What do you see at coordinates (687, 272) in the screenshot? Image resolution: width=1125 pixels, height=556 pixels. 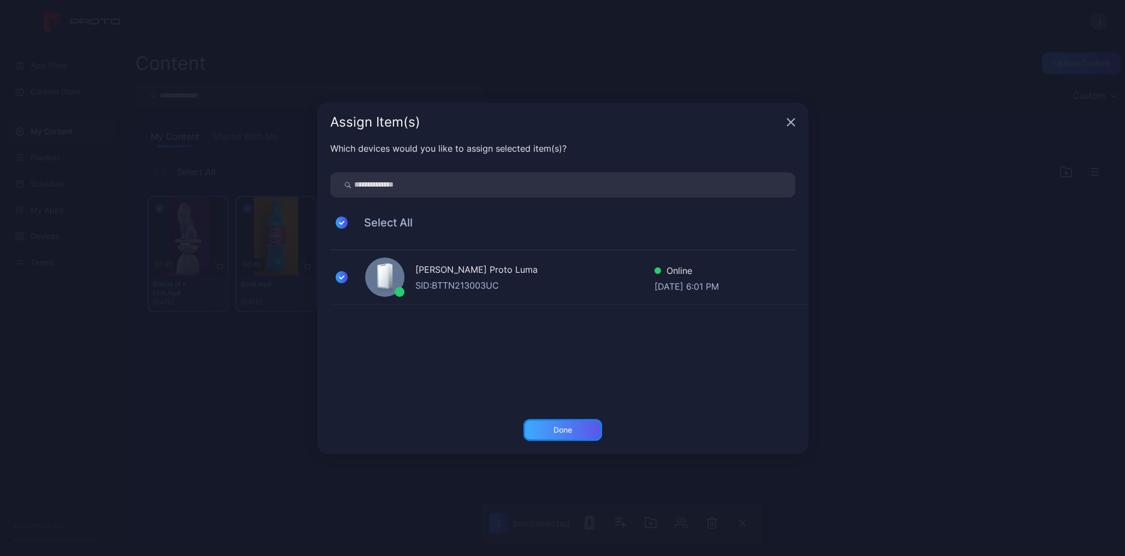 I see `div: Online` at bounding box center [687, 272].